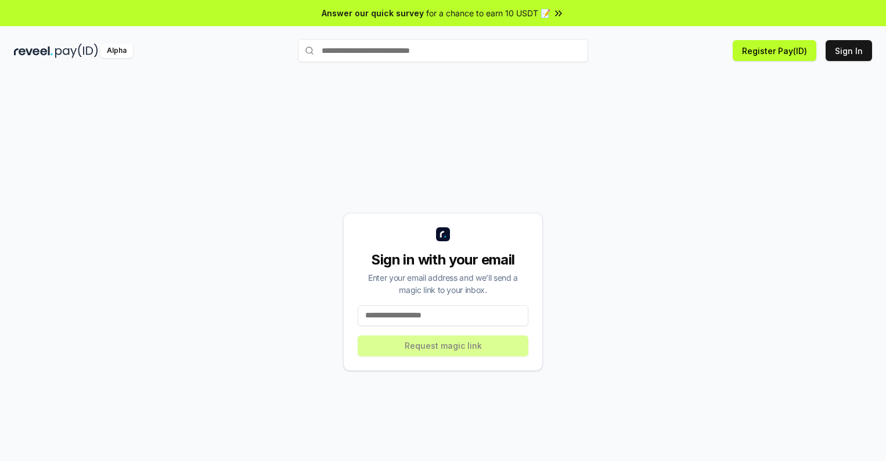 The height and width of the screenshot is (461, 886). Describe the element at coordinates (117, 51) in the screenshot. I see `div: Alpha` at that location.